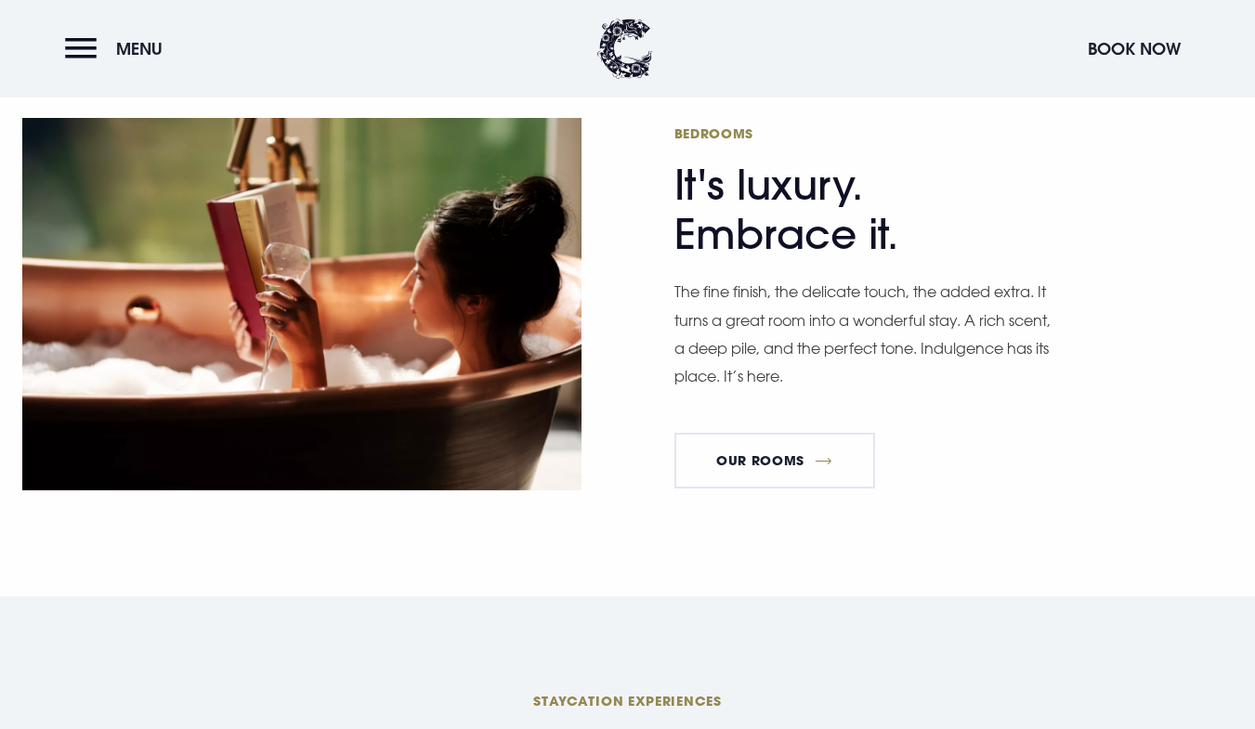  What do you see at coordinates (865, 334) in the screenshot?
I see `p: The fine finish, the delicate touch, the added extra. It turns a great room into a wonderful stay...` at bounding box center [865, 334].